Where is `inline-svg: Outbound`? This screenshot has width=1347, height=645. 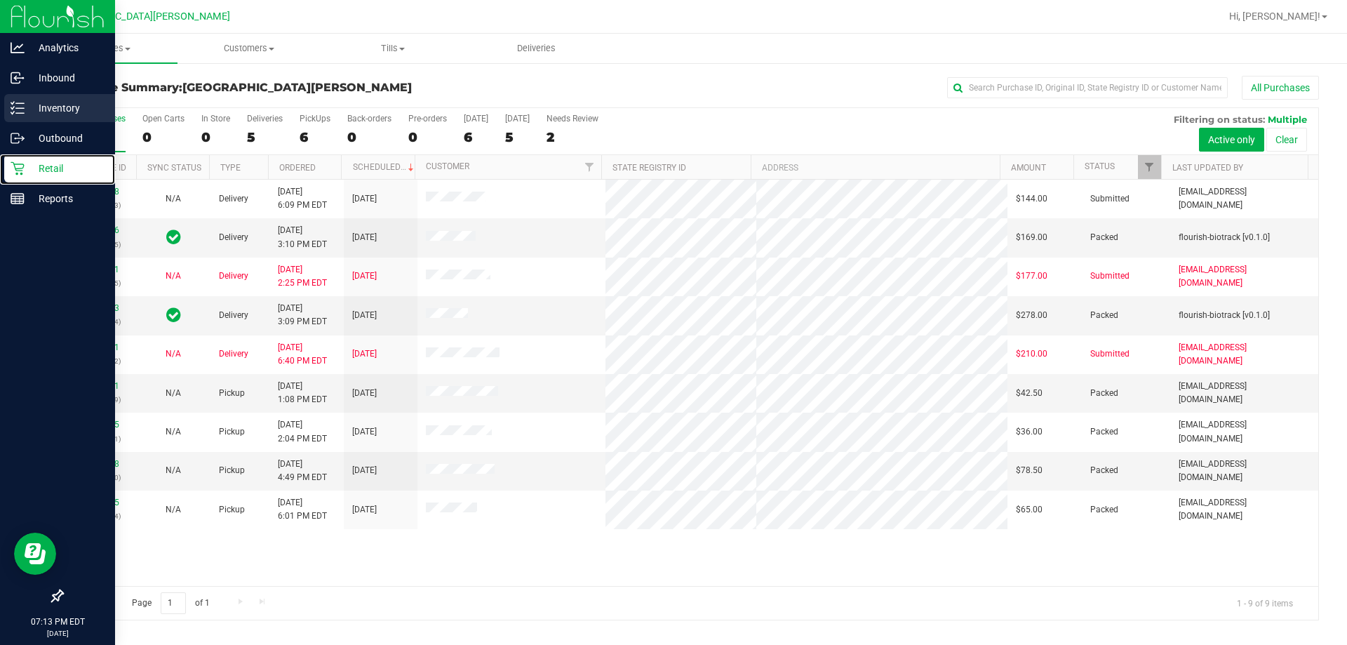 inline-svg: Outbound is located at coordinates (18, 138).